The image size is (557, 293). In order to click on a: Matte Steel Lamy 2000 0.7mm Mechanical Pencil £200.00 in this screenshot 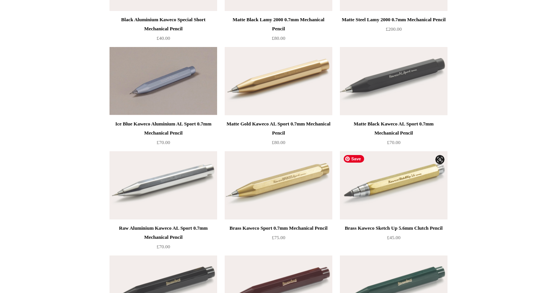, I will do `click(394, 31)`.